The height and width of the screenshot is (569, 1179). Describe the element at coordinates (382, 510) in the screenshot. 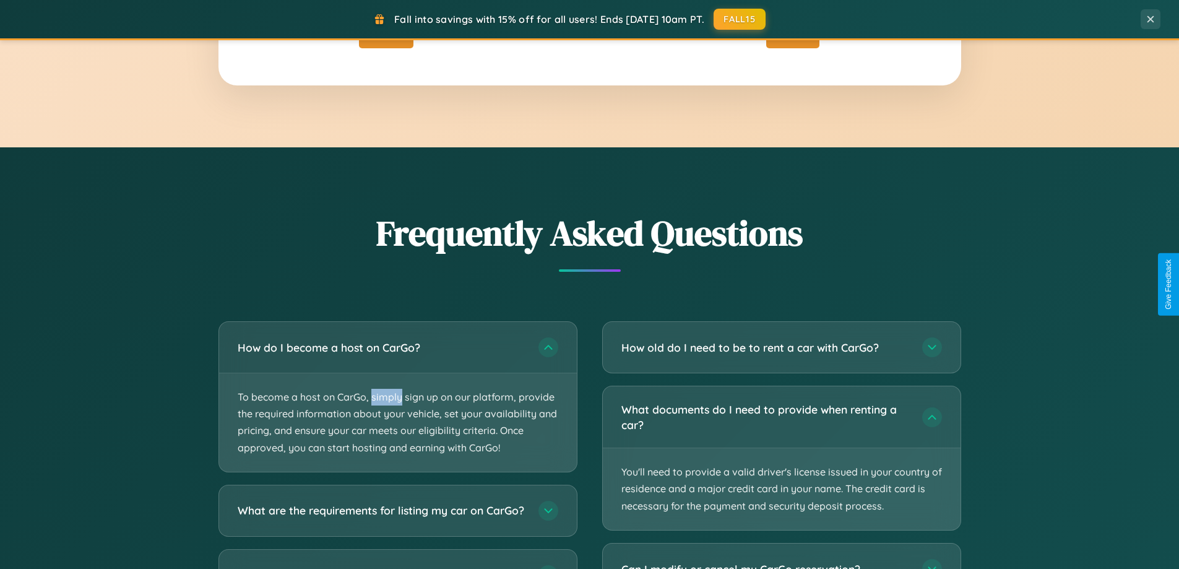

I see `h3: What are the requirements for listing my car on CarGo?` at that location.